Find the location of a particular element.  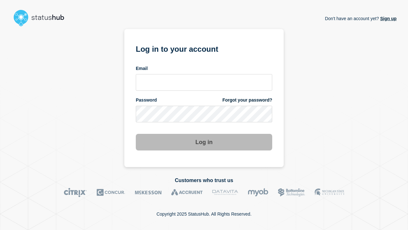

a: Forgot your password? is located at coordinates (248, 100).